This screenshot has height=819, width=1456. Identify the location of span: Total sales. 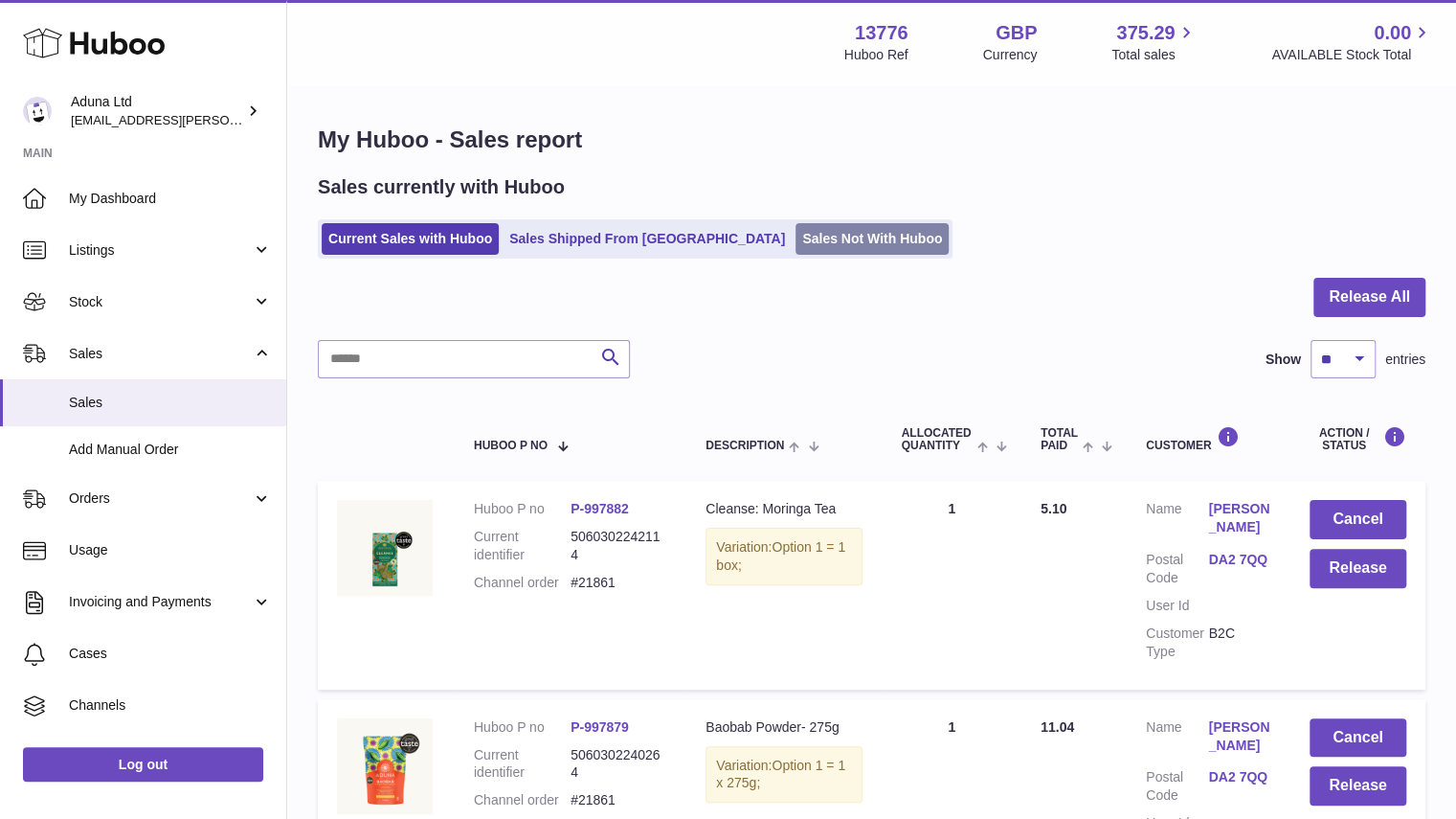
(1153, 54).